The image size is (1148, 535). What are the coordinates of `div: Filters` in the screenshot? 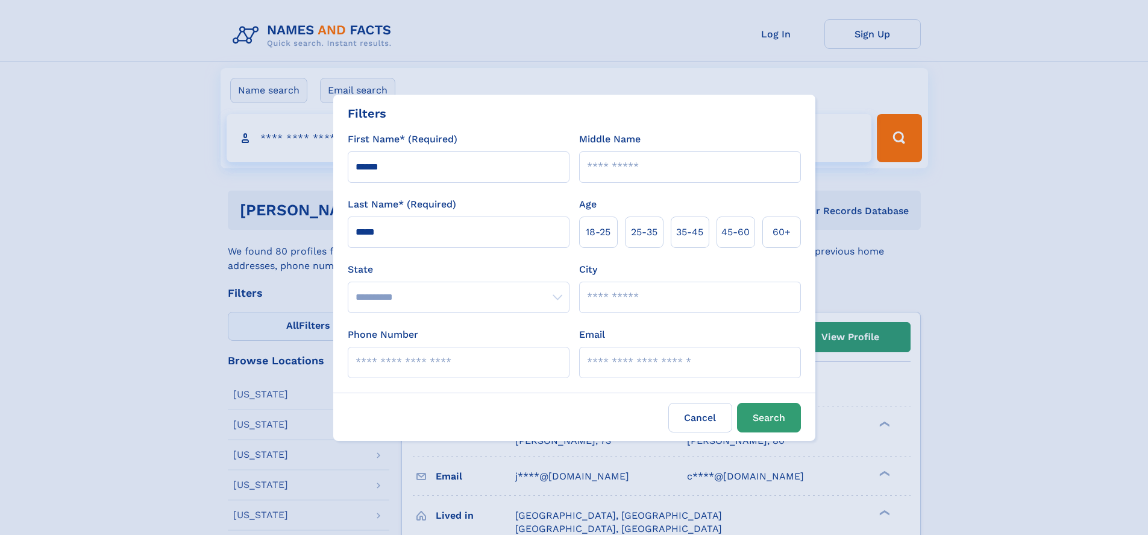 It's located at (367, 113).